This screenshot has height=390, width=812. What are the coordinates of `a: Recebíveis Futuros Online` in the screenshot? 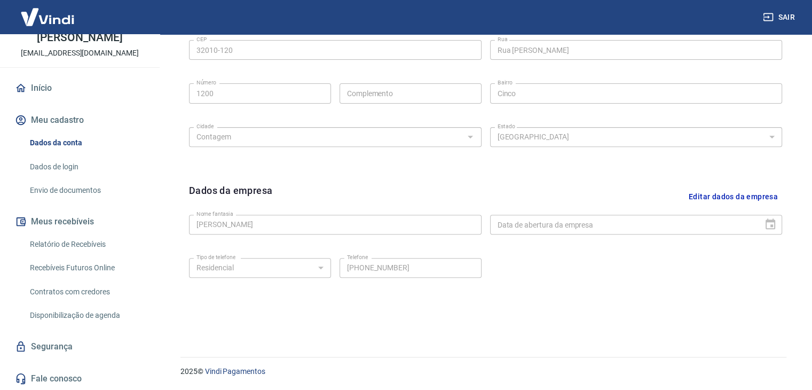 It's located at (86, 267).